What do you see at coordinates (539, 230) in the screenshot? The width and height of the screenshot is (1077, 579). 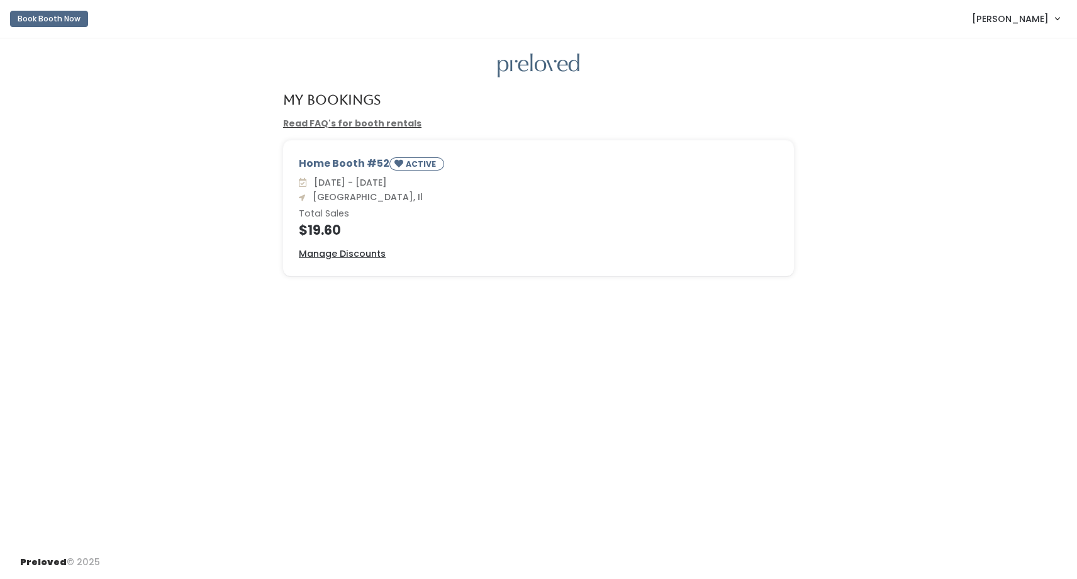 I see `h4: $19.60` at bounding box center [539, 230].